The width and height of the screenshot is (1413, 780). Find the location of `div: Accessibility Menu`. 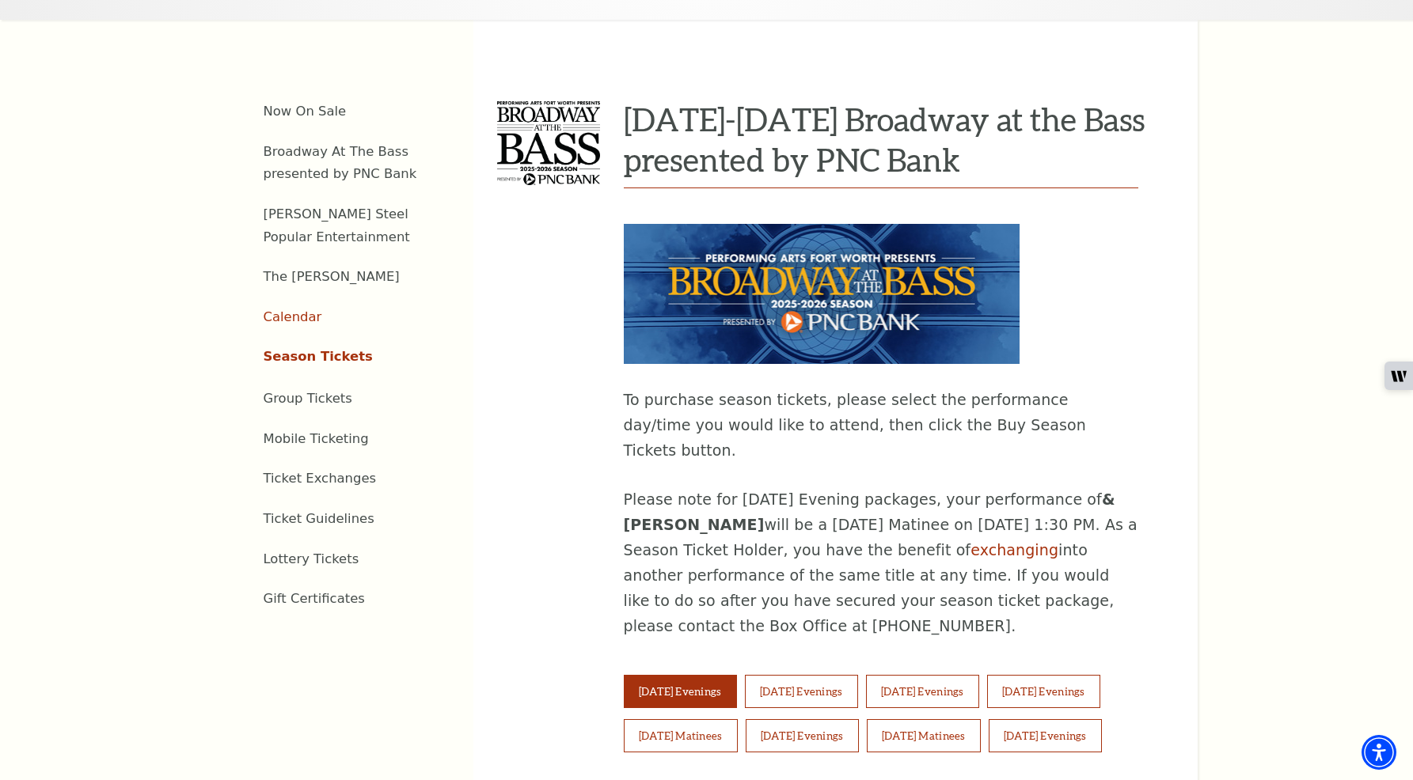

div: Accessibility Menu is located at coordinates (1379, 753).